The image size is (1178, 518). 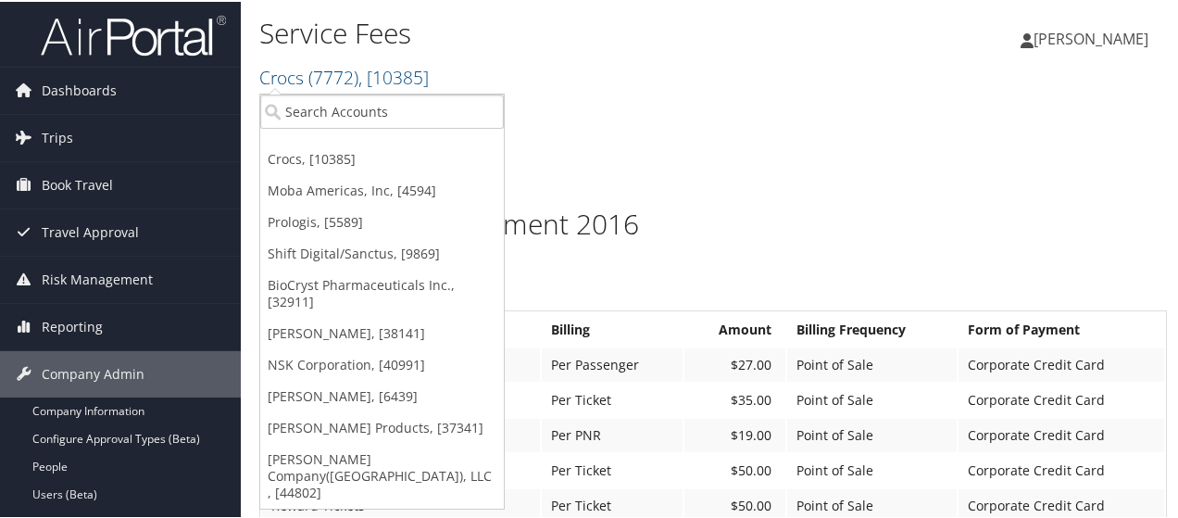 I want to click on span: Company Admin, so click(x=93, y=372).